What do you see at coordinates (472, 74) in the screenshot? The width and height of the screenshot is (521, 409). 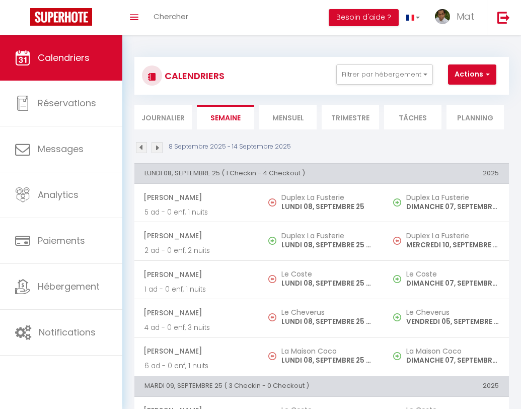 I see `button: Actions` at bounding box center [472, 74].